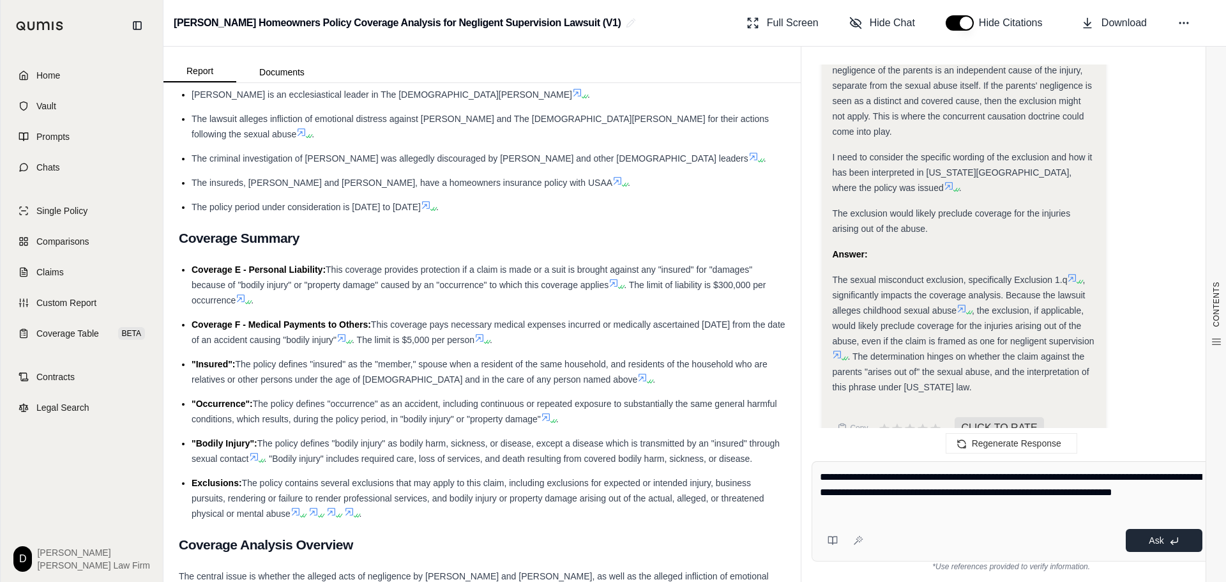 Image resolution: width=1226 pixels, height=582 pixels. I want to click on h2: Coverage Analysis Overview, so click(482, 545).